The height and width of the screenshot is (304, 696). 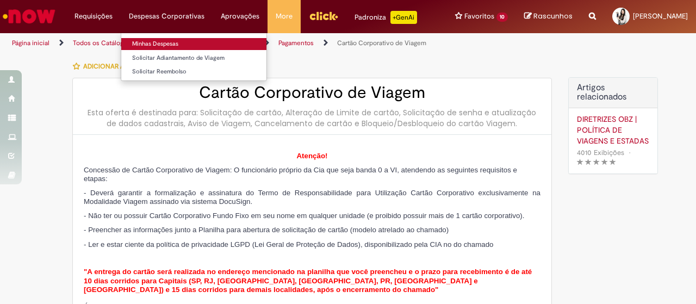 I want to click on h2: Cartão Corporativo de Viagem, so click(x=312, y=92).